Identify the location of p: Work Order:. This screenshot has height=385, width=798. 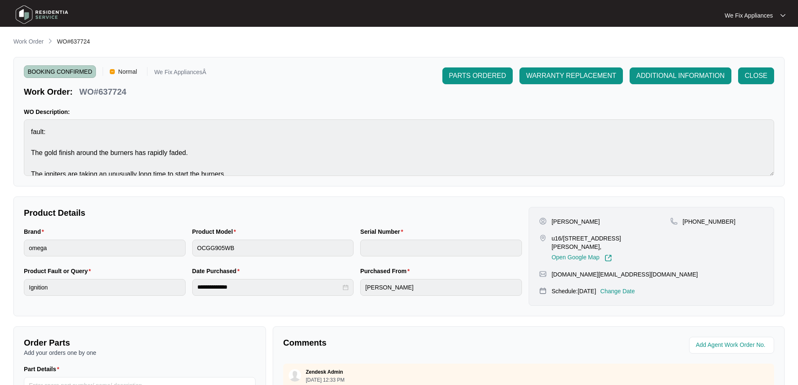
(48, 92).